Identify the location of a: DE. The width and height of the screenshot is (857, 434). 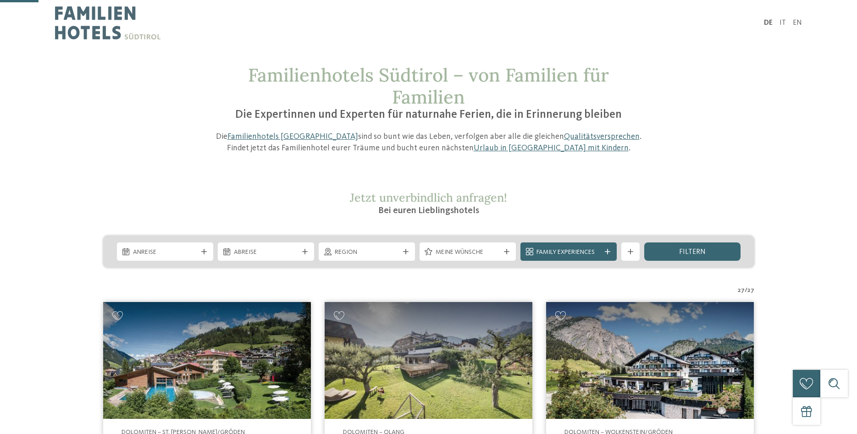
(768, 23).